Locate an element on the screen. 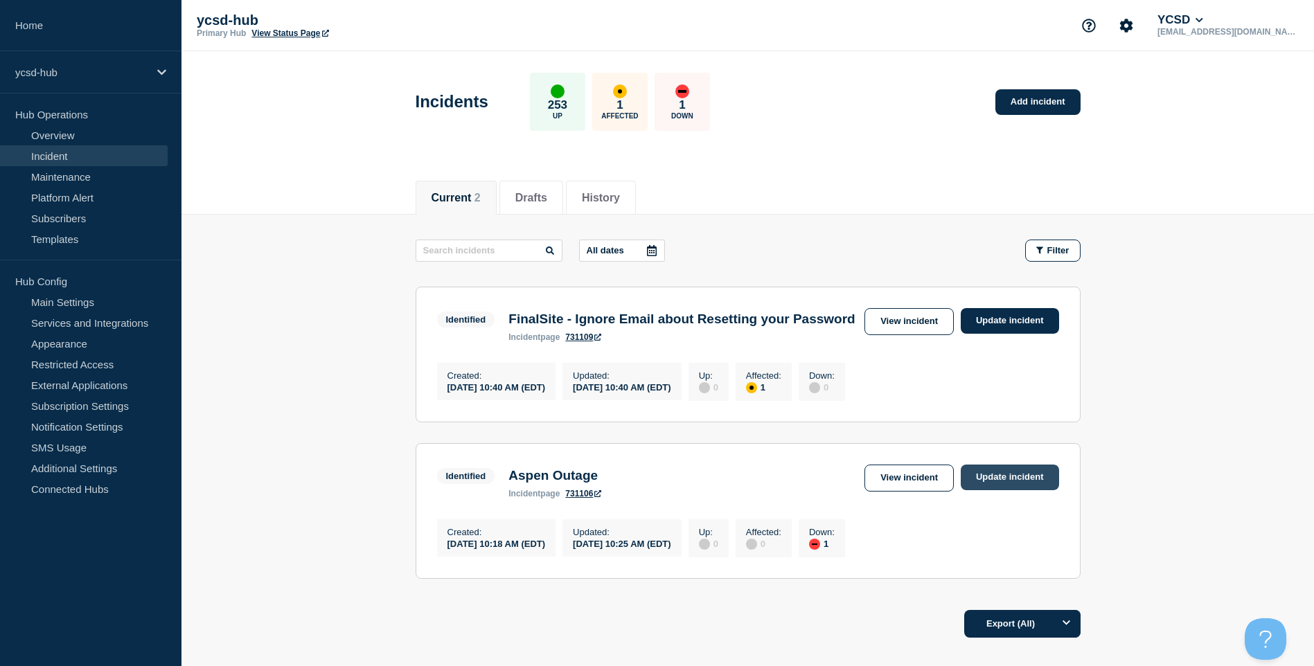 This screenshot has height=666, width=1314. input: Search incidents is located at coordinates (489, 251).